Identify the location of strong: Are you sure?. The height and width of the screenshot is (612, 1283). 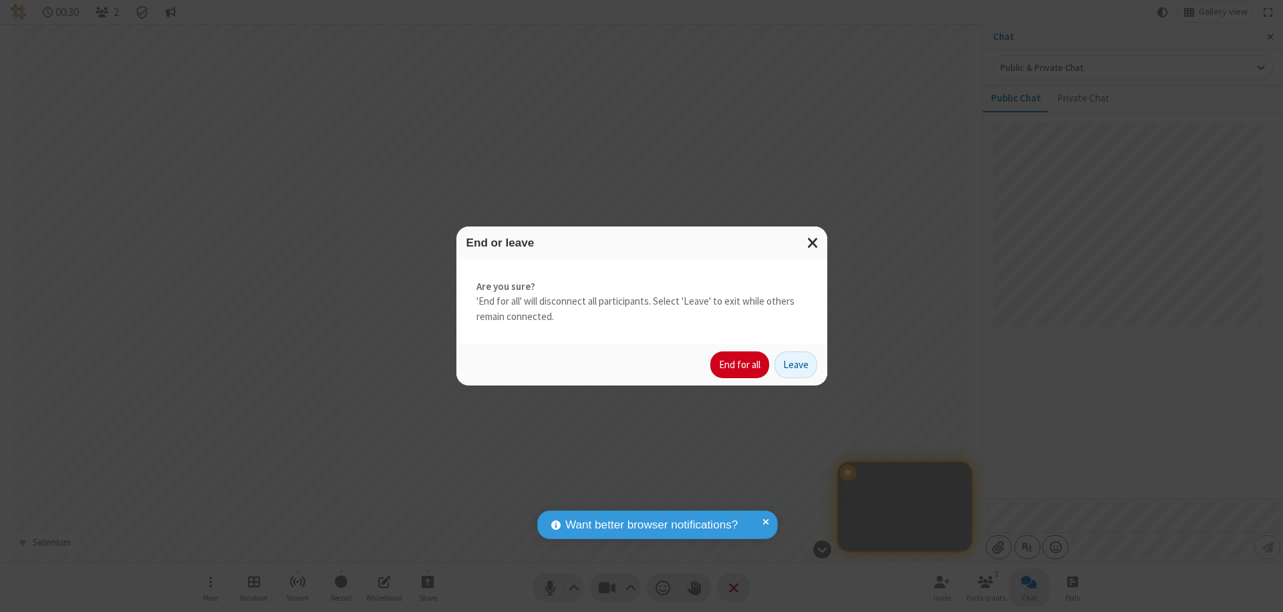
(642, 287).